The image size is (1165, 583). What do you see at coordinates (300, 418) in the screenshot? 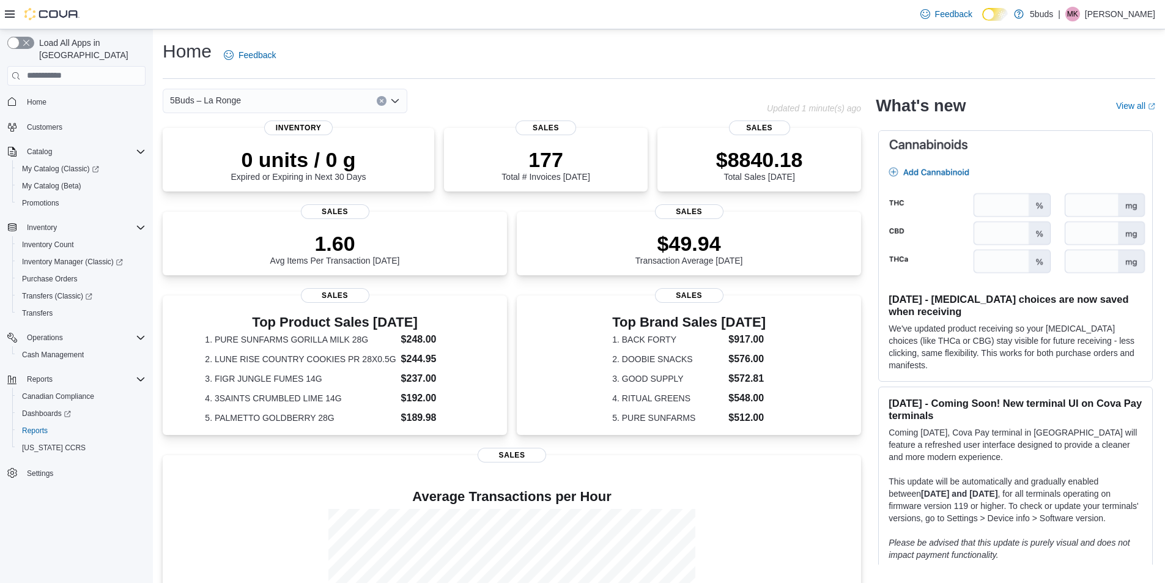
I see `dt: 5. PALMETTO GOLDBERRY 28G` at bounding box center [300, 418].